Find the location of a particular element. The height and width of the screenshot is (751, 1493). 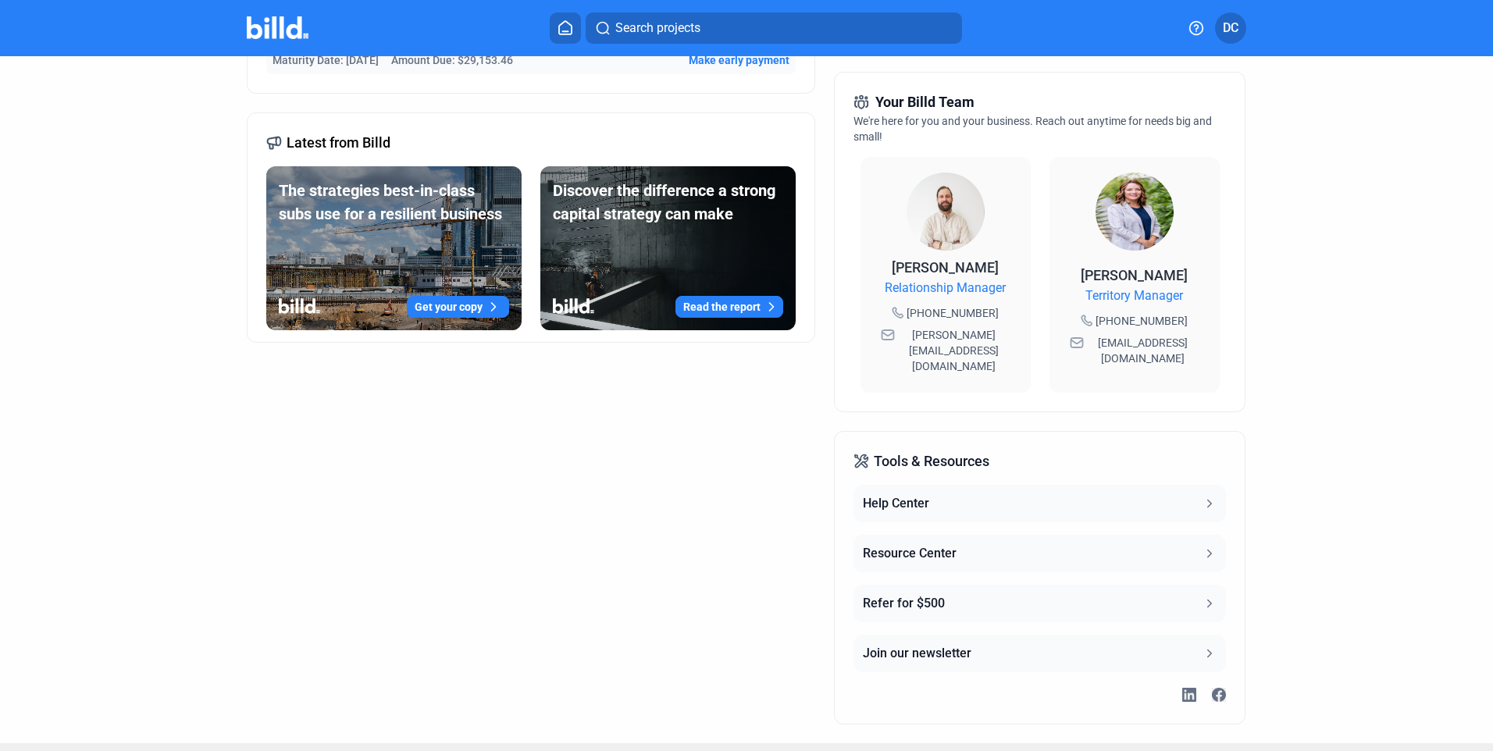

span: Amount Due: $29,153.46 is located at coordinates (452, 60).